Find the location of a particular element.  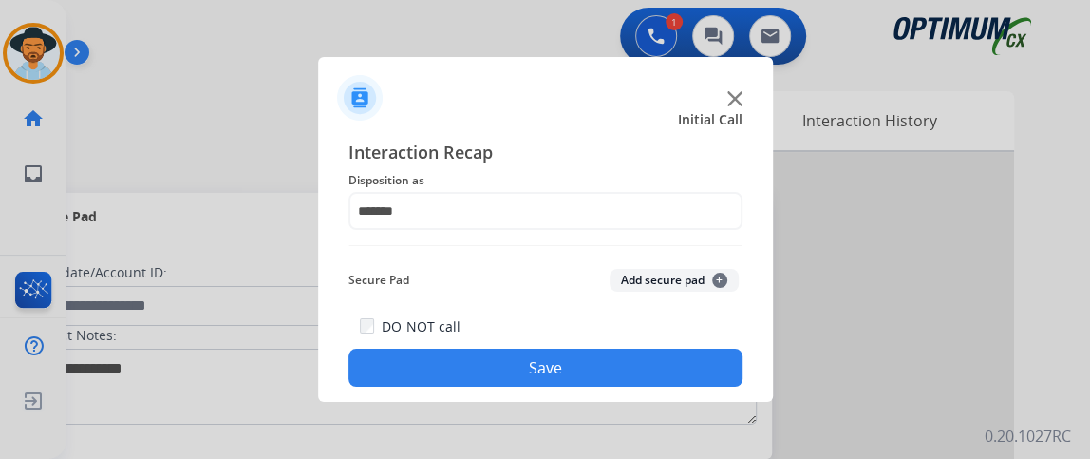

img: contactIcon is located at coordinates (360, 98).